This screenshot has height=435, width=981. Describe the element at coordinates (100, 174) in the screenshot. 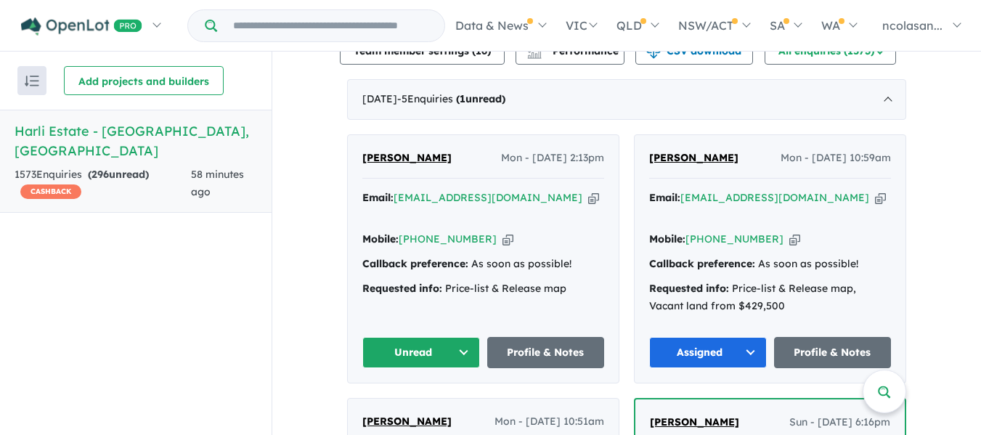

I see `span: 296` at that location.